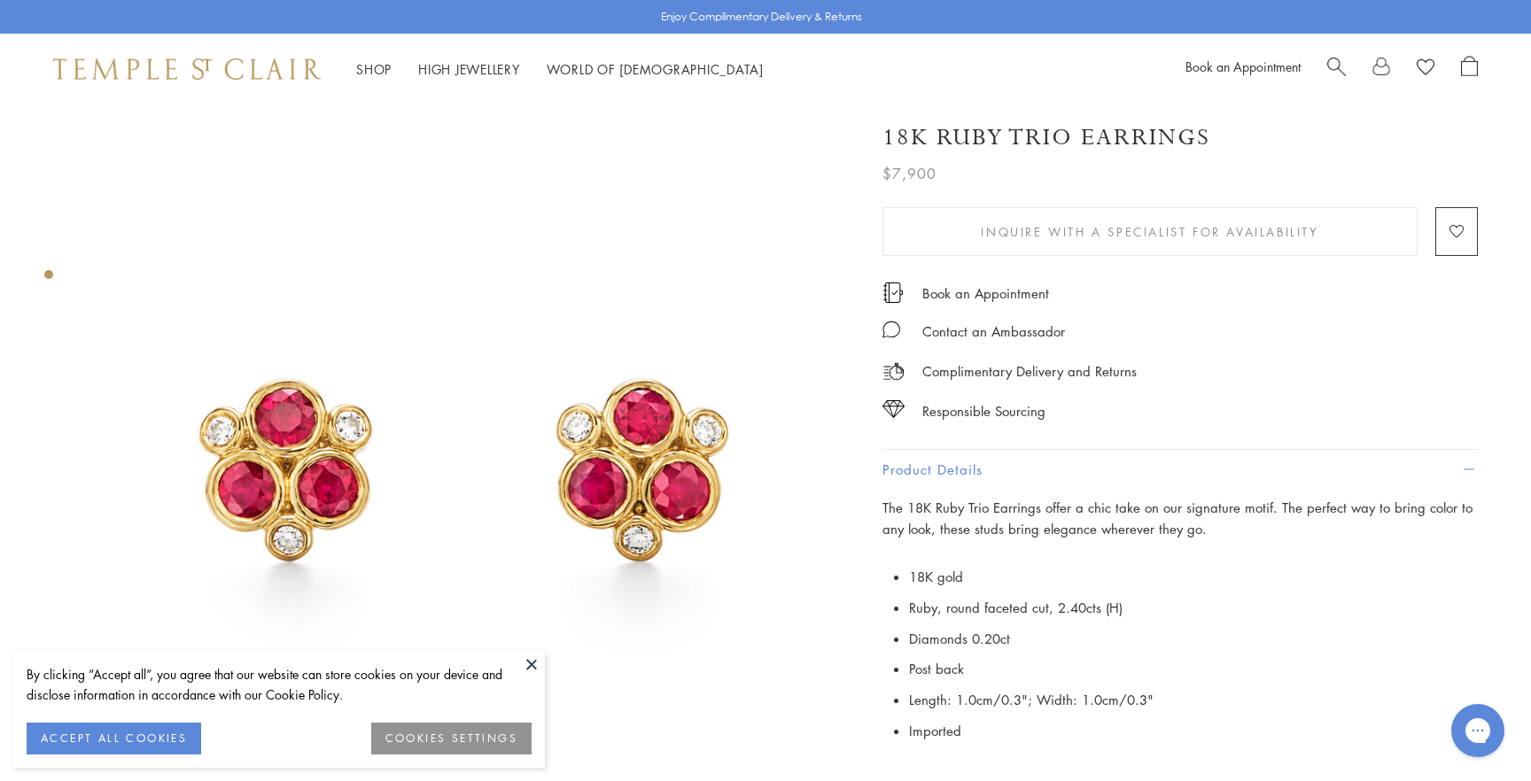  What do you see at coordinates (1193, 608) in the screenshot?
I see `li: Ruby, round faceted cut, 2.40cts (H)` at bounding box center [1193, 608].